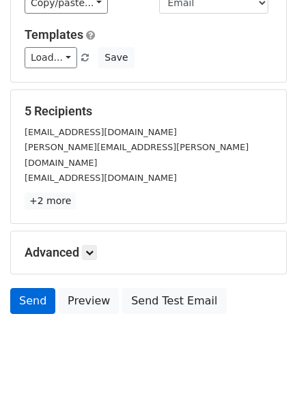  Describe the element at coordinates (148, 111) in the screenshot. I see `h5: 5 Recipients` at that location.